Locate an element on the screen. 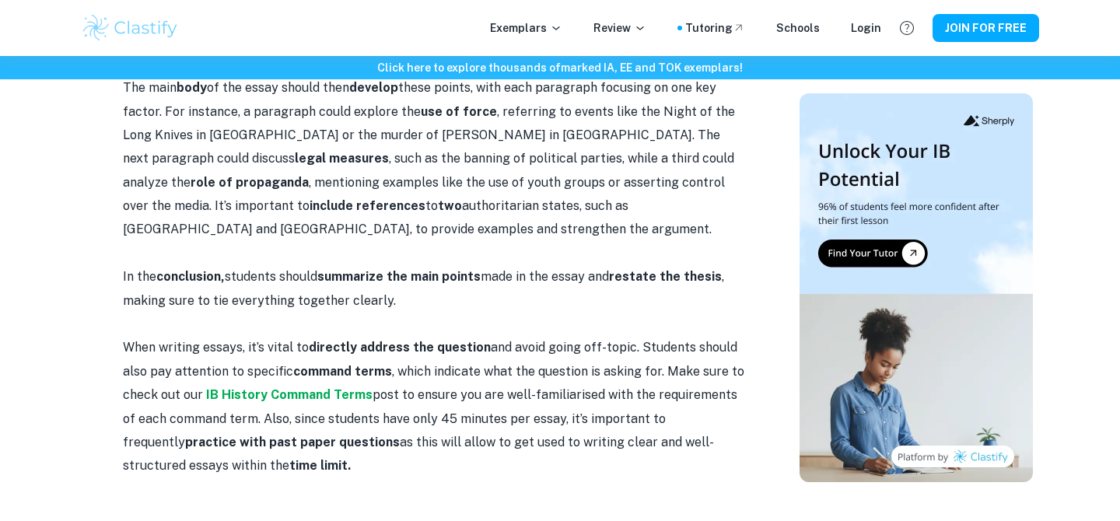 This screenshot has height=521, width=1120. div: Login is located at coordinates (866, 28).